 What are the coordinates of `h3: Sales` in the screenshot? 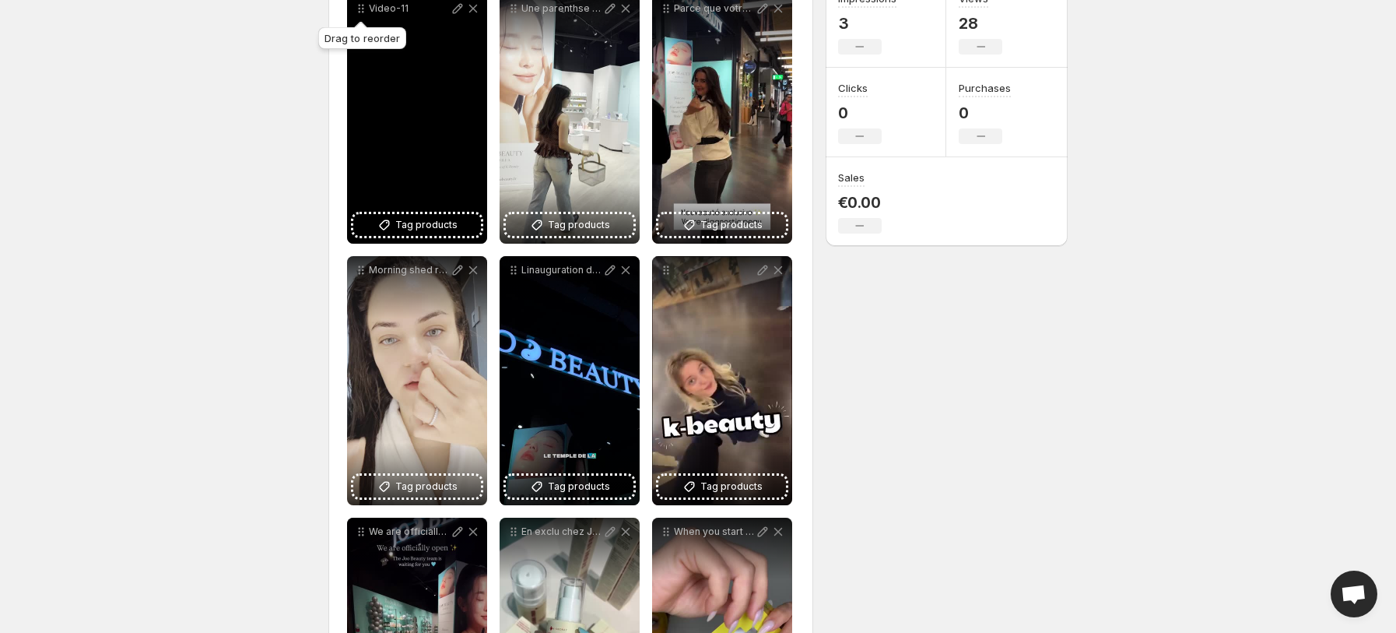 It's located at (852, 177).